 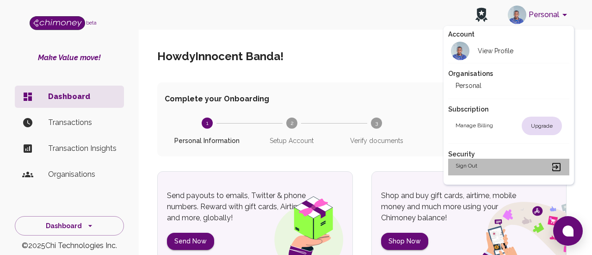 What do you see at coordinates (568, 231) in the screenshot?
I see `button: Open chat window` at bounding box center [568, 231].